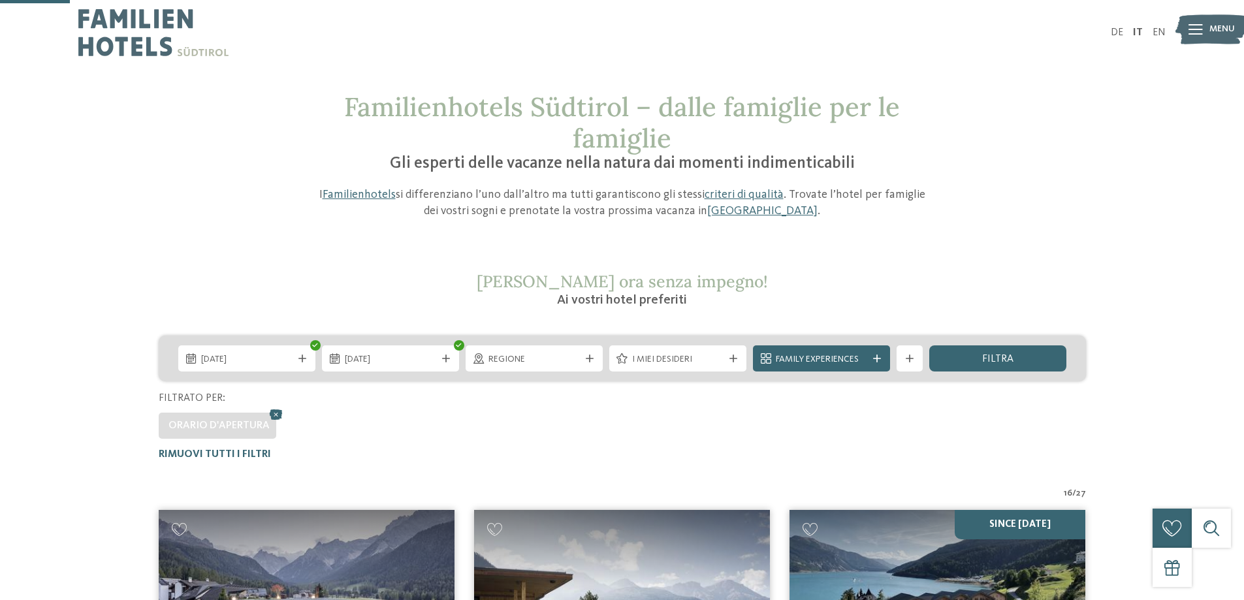 This screenshot has width=1244, height=600. I want to click on a: IT, so click(1137, 33).